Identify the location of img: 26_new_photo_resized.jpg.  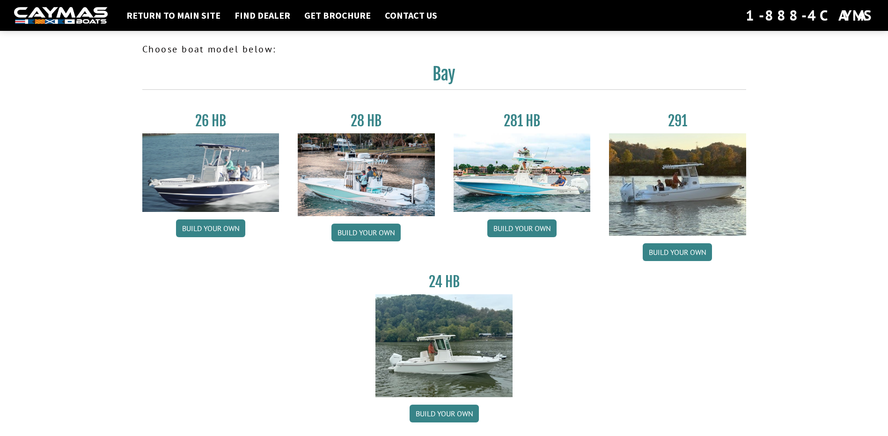
(211, 173).